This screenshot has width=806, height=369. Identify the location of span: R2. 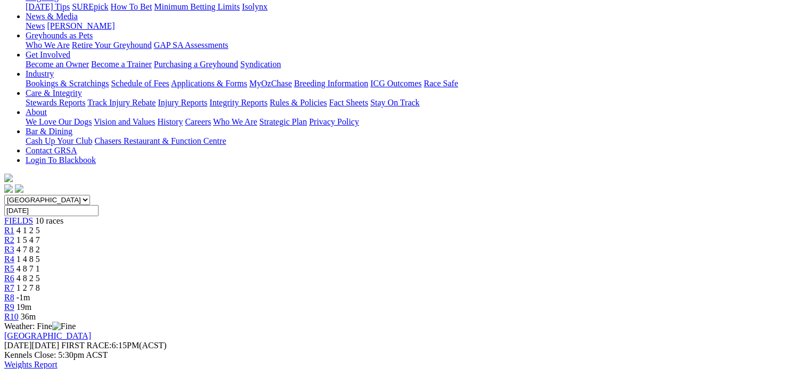
(9, 240).